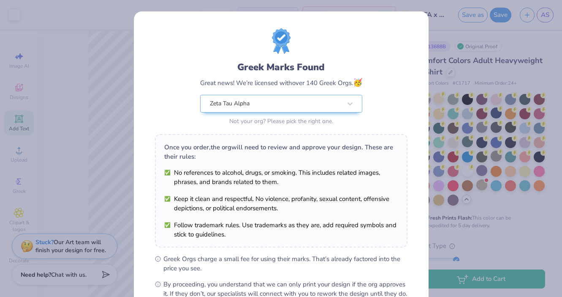 The height and width of the screenshot is (297, 562). Describe the element at coordinates (281, 121) in the screenshot. I see `div: Not your org? Please pick the right one.` at that location.